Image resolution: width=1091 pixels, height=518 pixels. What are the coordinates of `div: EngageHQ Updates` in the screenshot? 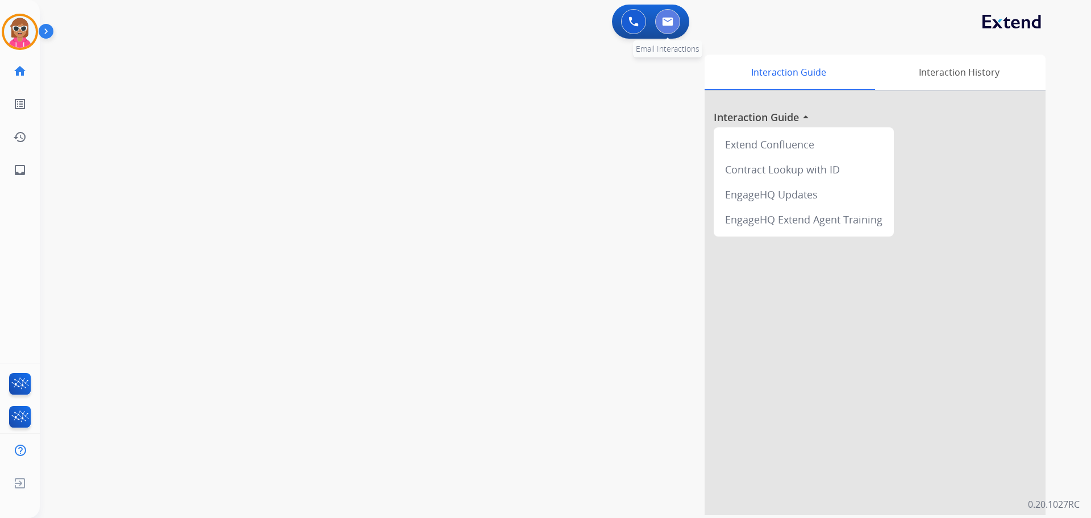 It's located at (804, 194).